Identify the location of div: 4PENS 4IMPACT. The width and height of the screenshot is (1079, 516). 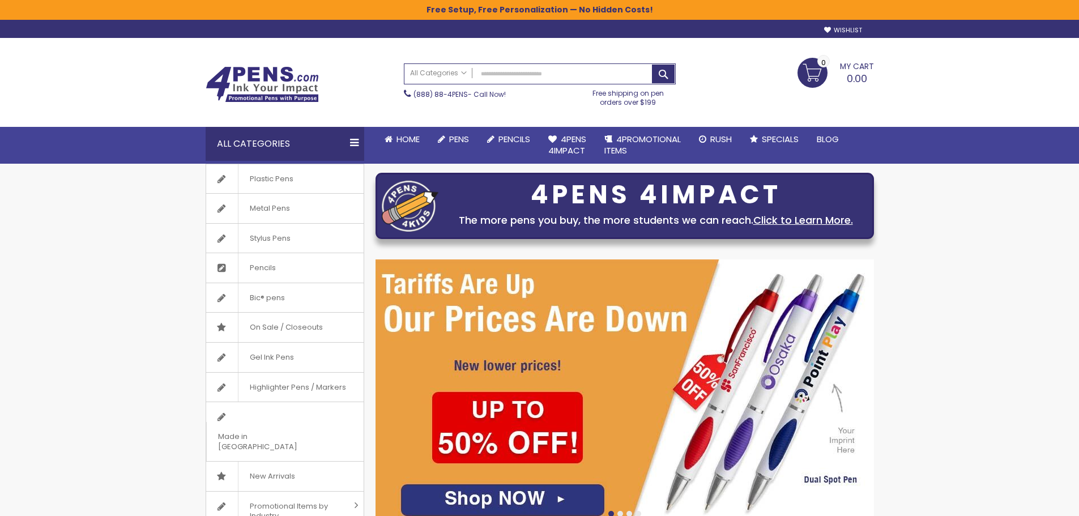
(656, 195).